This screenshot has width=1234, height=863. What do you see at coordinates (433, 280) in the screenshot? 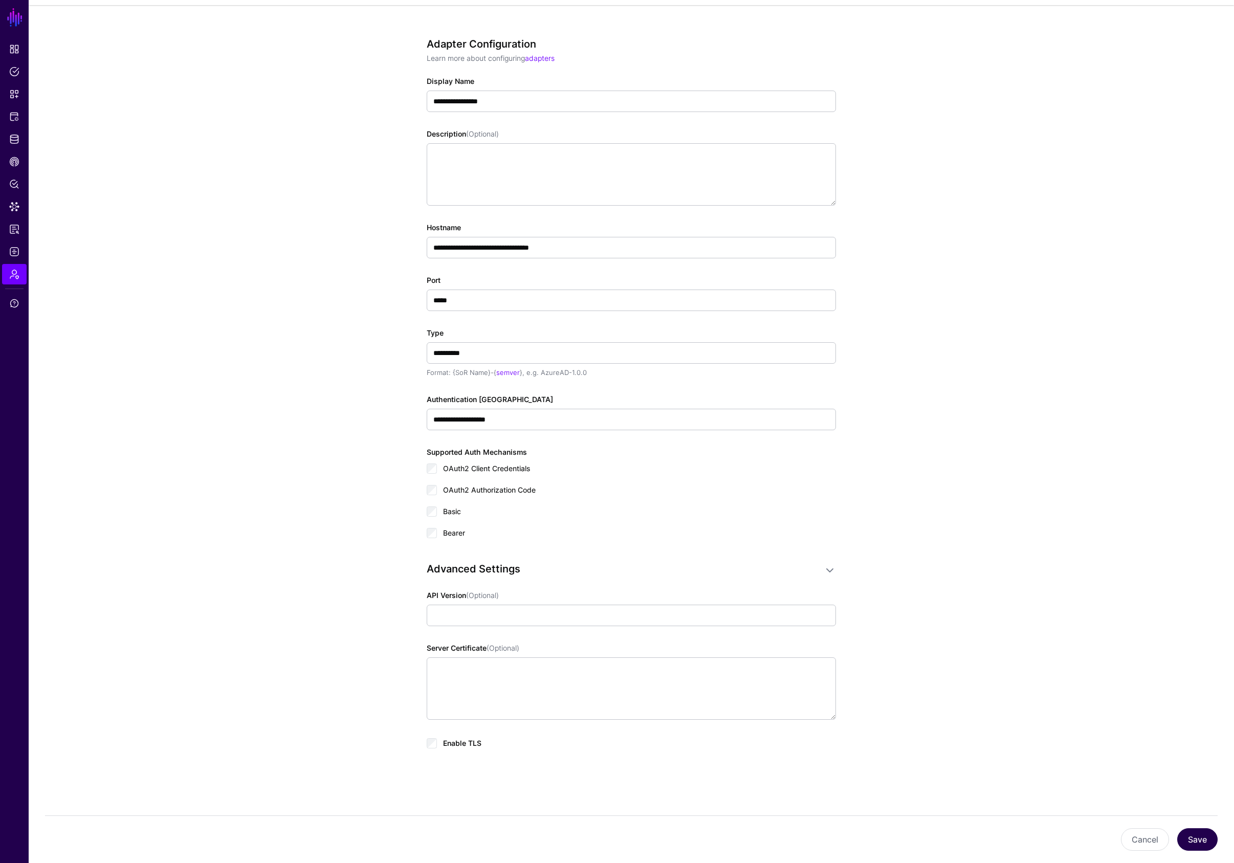
I see `label: Port` at bounding box center [433, 280].